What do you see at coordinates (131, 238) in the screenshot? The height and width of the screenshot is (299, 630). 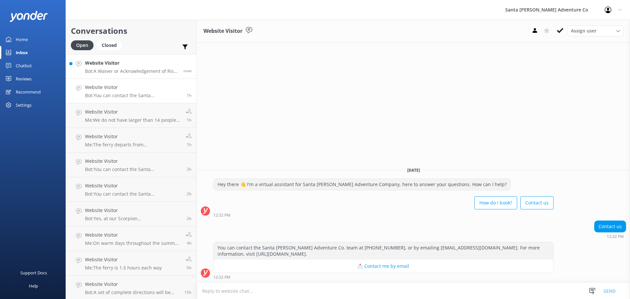 I see `a: Website VisitorMe:On warm days throughout the summer, there is no need to wear a westsuit. Most g...` at bounding box center [131, 238].